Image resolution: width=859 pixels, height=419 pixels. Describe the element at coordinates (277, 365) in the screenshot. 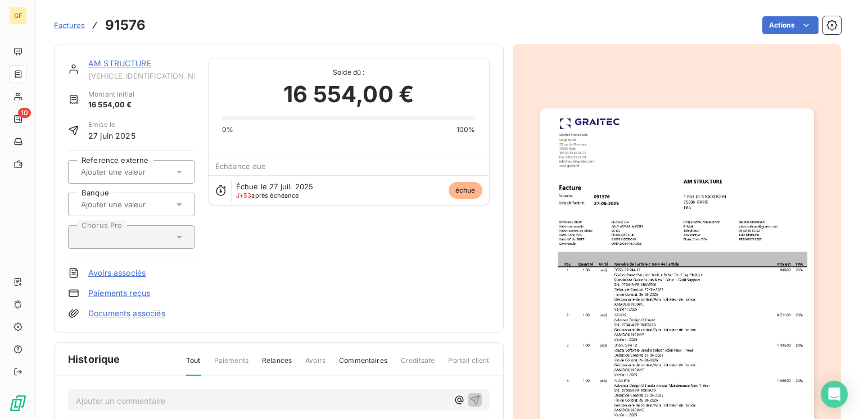

I see `span: Relances` at that location.